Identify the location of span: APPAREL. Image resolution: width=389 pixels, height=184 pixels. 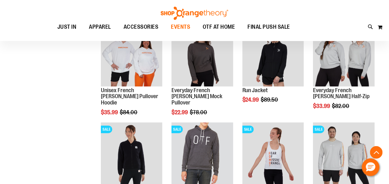
(100, 27).